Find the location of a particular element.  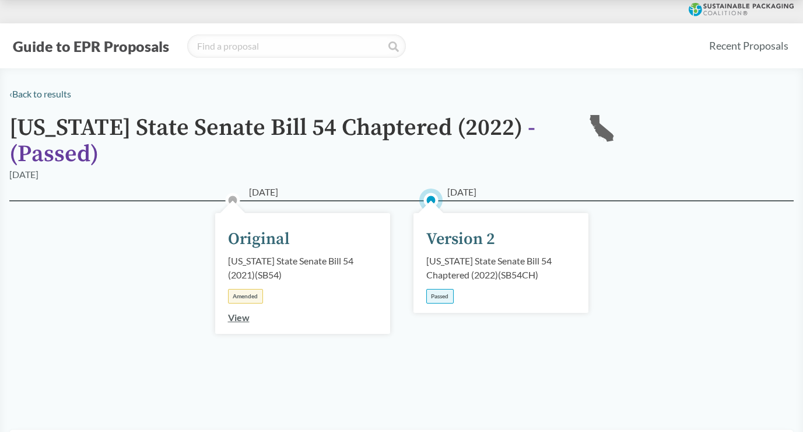

div: Original is located at coordinates (259, 239).